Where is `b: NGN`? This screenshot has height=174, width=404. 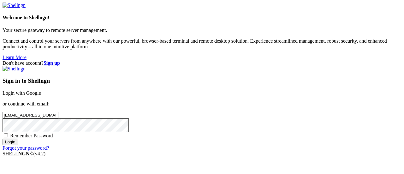 b: NGN is located at coordinates (24, 153).